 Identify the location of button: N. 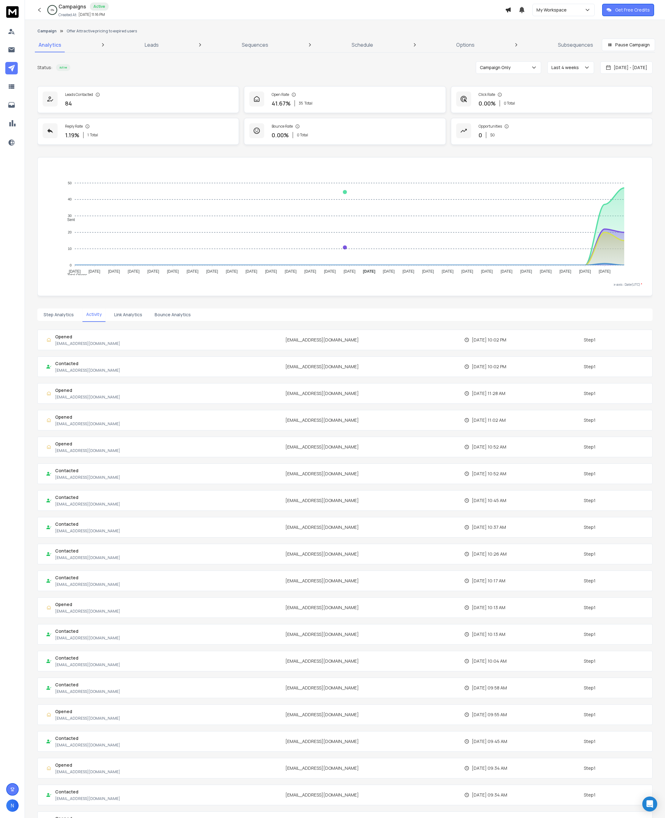
(12, 806).